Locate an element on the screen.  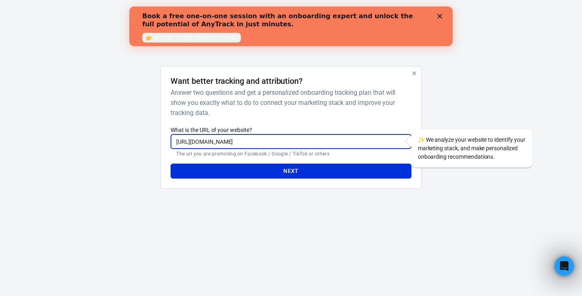
p: The url you are promoting on Facebook / Google / TikTok or others is located at coordinates (291, 154).